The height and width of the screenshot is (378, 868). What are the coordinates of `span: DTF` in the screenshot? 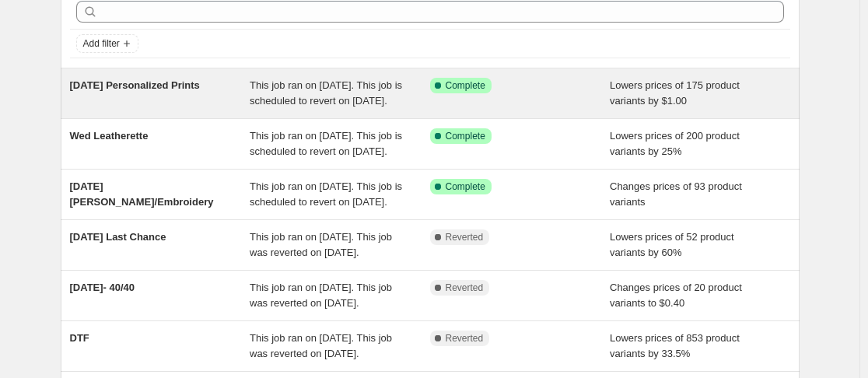 It's located at (79, 338).